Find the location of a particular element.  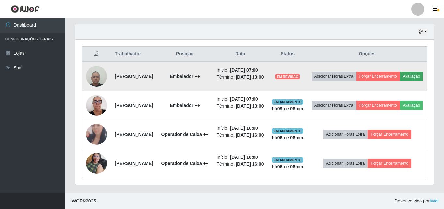

th: Status is located at coordinates (287, 54).